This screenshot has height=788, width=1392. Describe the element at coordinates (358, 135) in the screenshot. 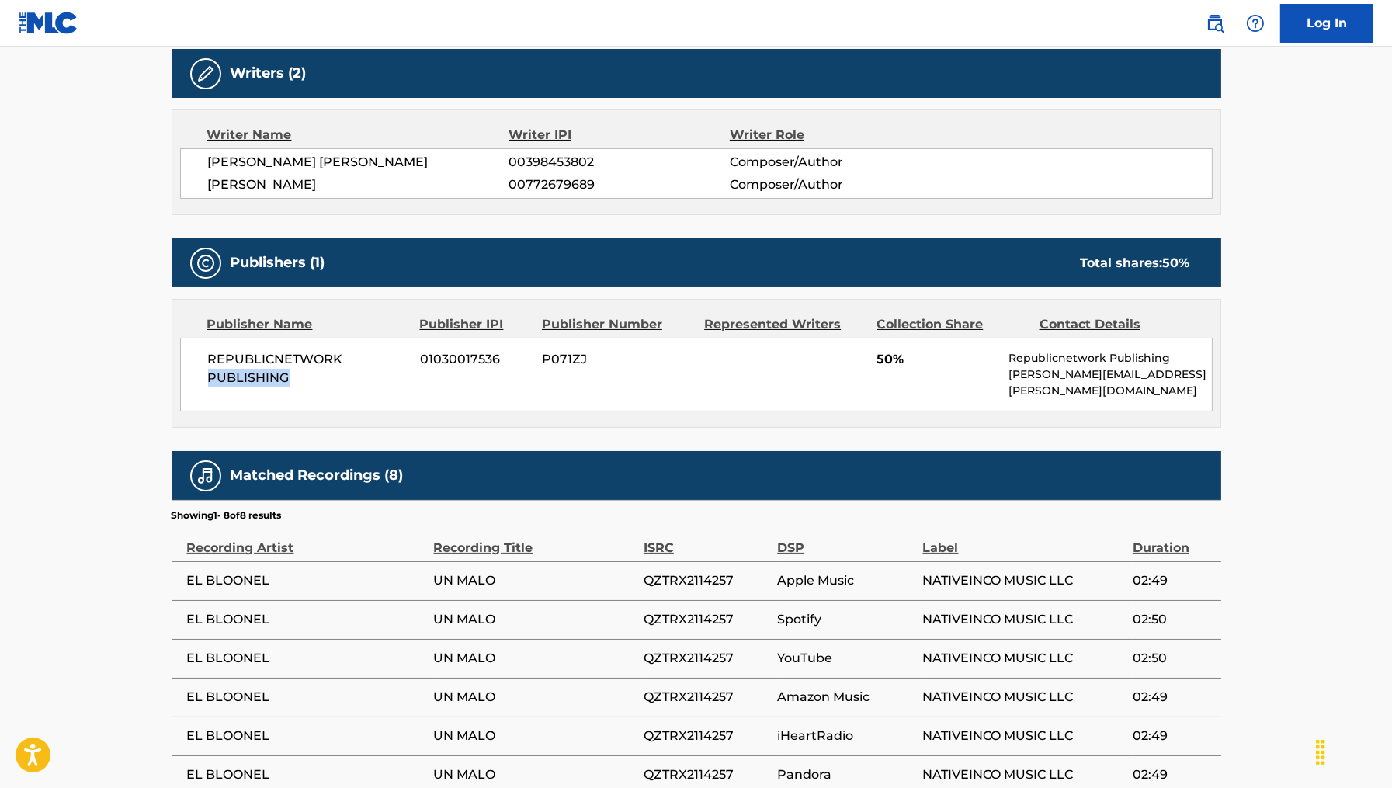

I see `div: Writer Name` at that location.